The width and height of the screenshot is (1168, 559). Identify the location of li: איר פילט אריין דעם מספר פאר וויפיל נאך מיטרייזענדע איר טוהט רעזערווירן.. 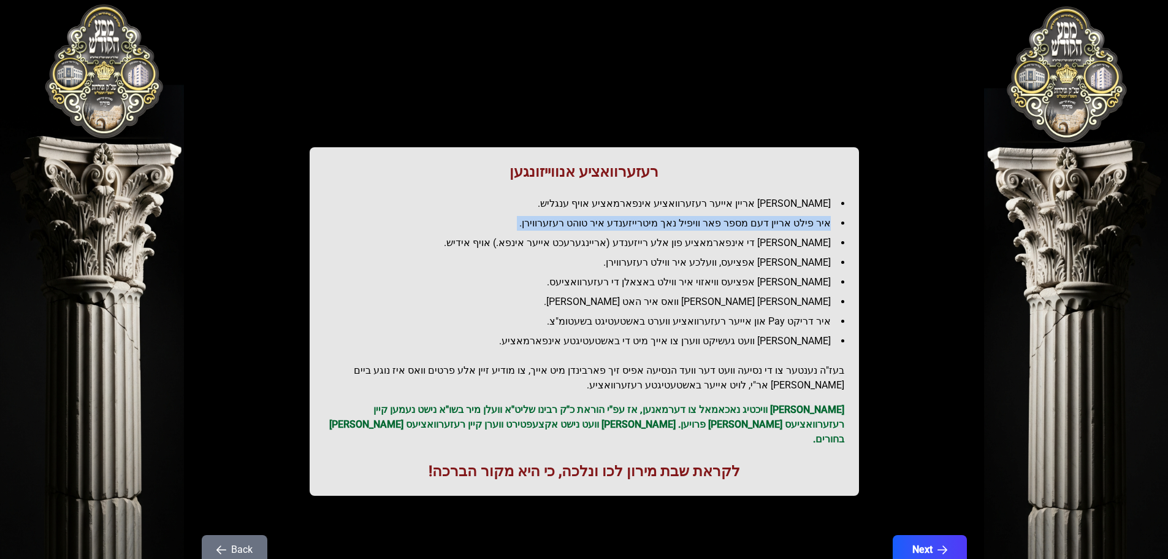
(589, 223).